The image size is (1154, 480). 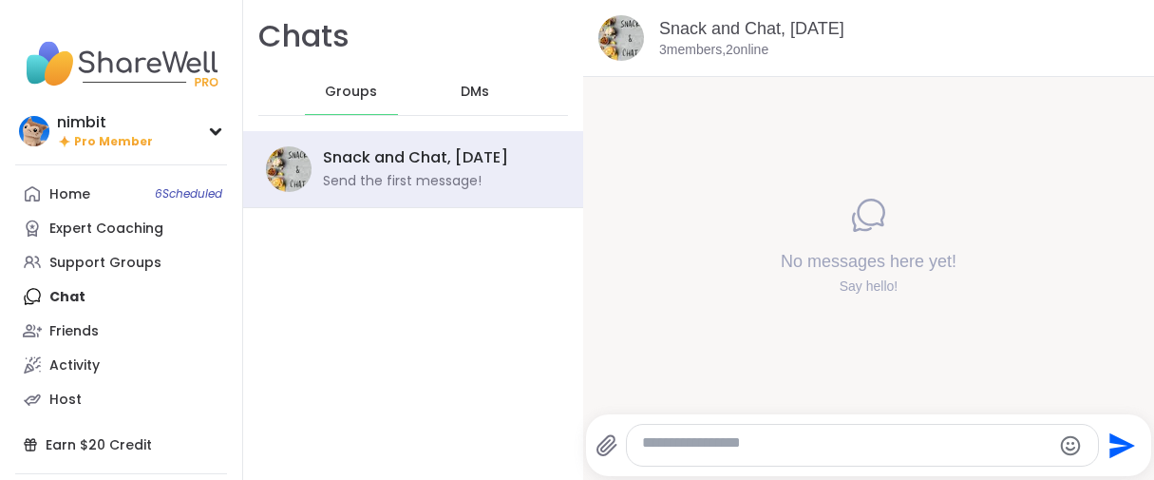 What do you see at coordinates (106, 229) in the screenshot?
I see `div: Expert Coaching` at bounding box center [106, 229].